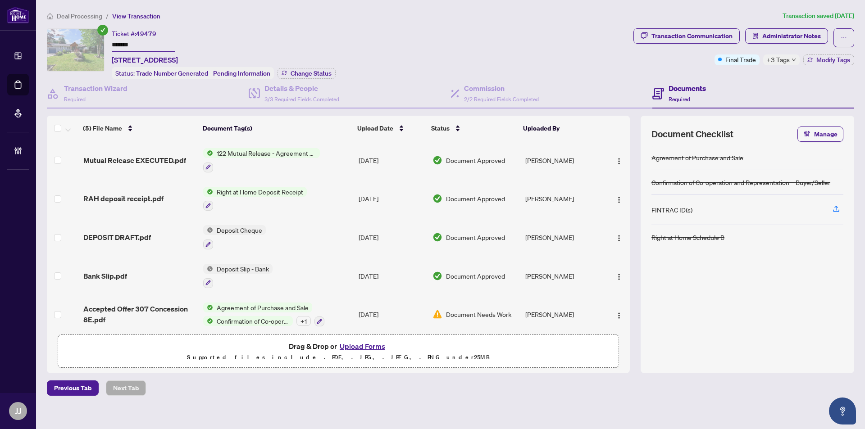 The image size is (865, 429). I want to click on span: Modify Tags, so click(833, 60).